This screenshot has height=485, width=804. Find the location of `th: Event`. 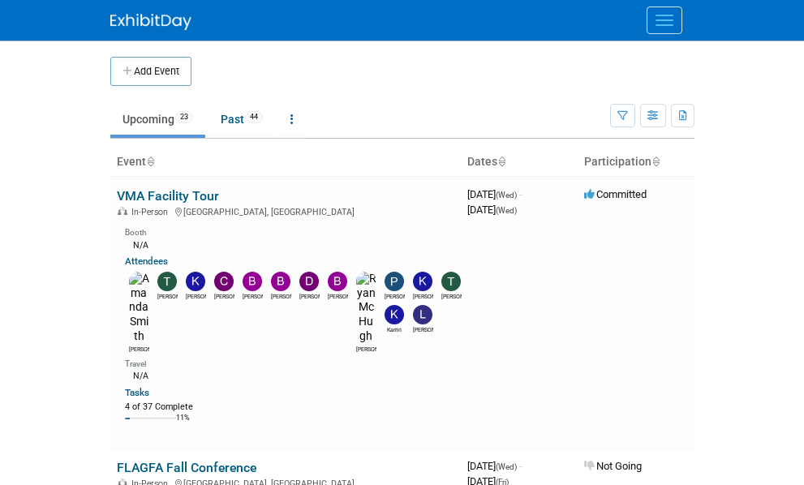

th: Event is located at coordinates (286, 162).